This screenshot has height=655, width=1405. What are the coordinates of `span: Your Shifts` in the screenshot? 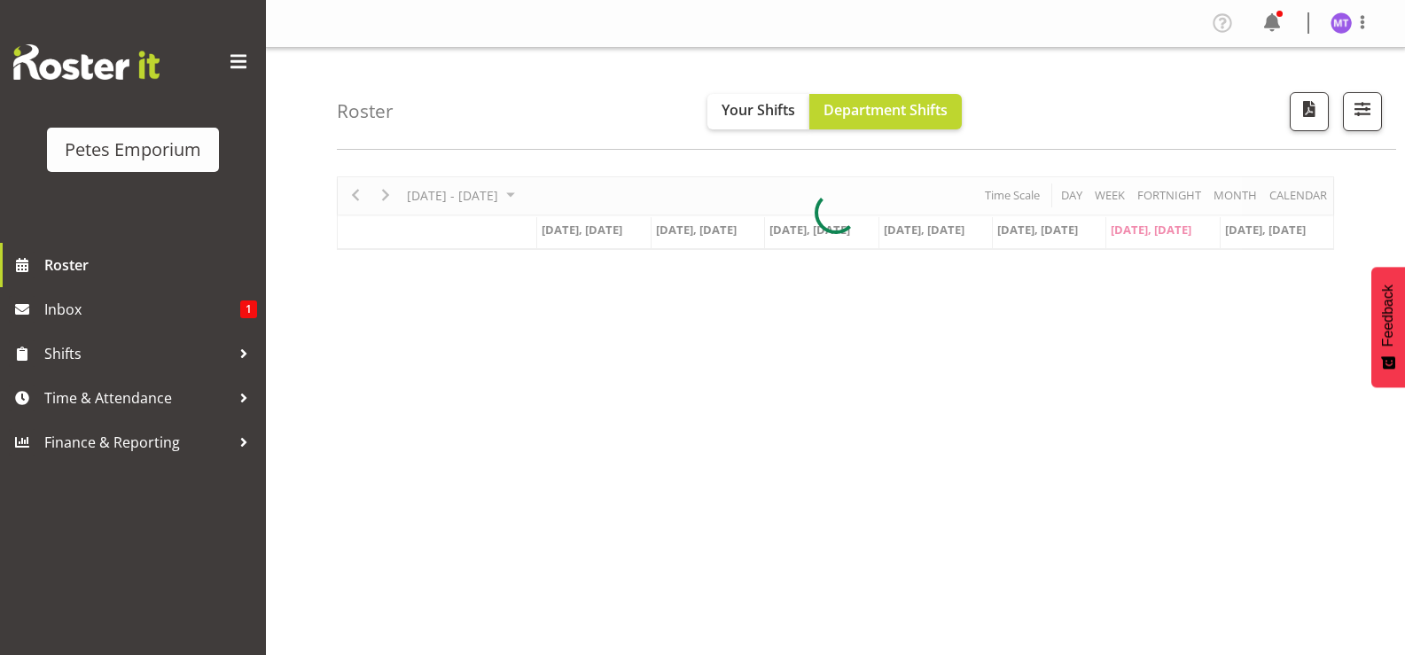 It's located at (758, 110).